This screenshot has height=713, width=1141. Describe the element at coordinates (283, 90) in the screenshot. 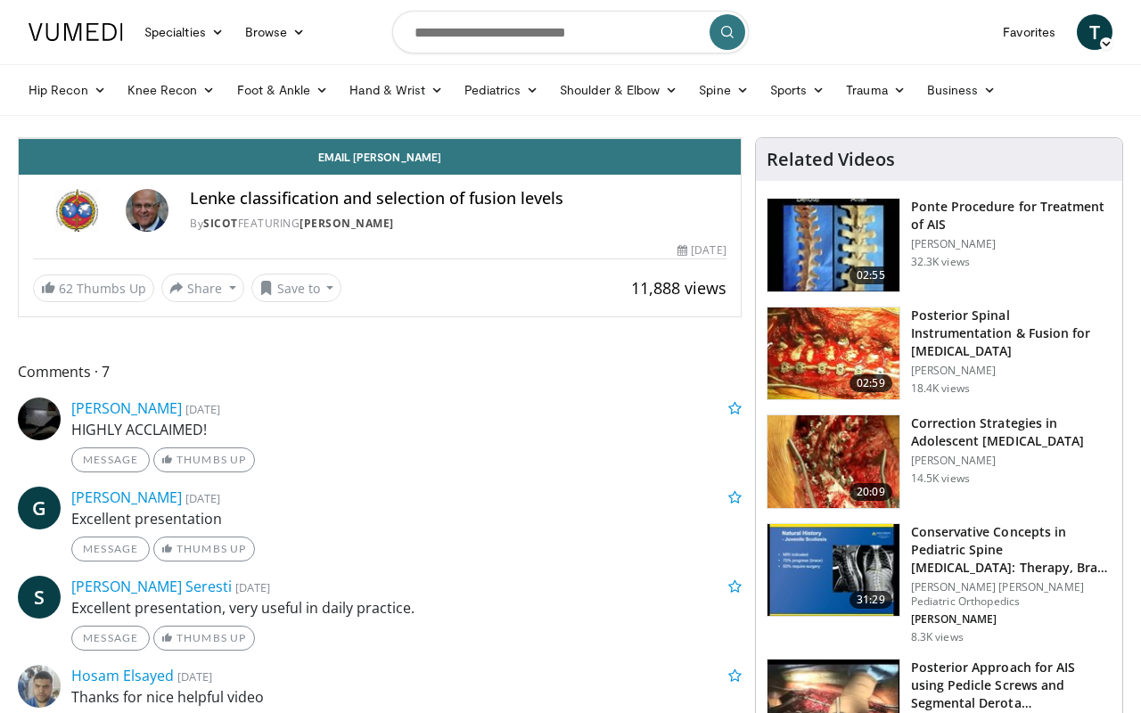

I see `a: Foot & Ankle` at that location.